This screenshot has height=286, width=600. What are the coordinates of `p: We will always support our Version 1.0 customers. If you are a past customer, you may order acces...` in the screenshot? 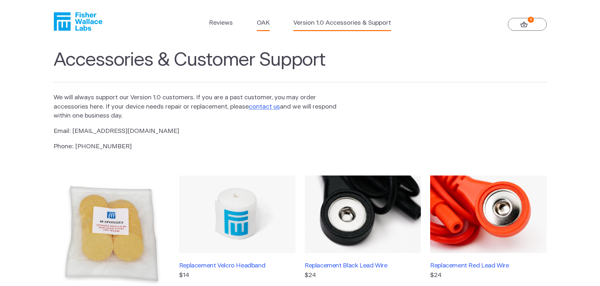 It's located at (195, 107).